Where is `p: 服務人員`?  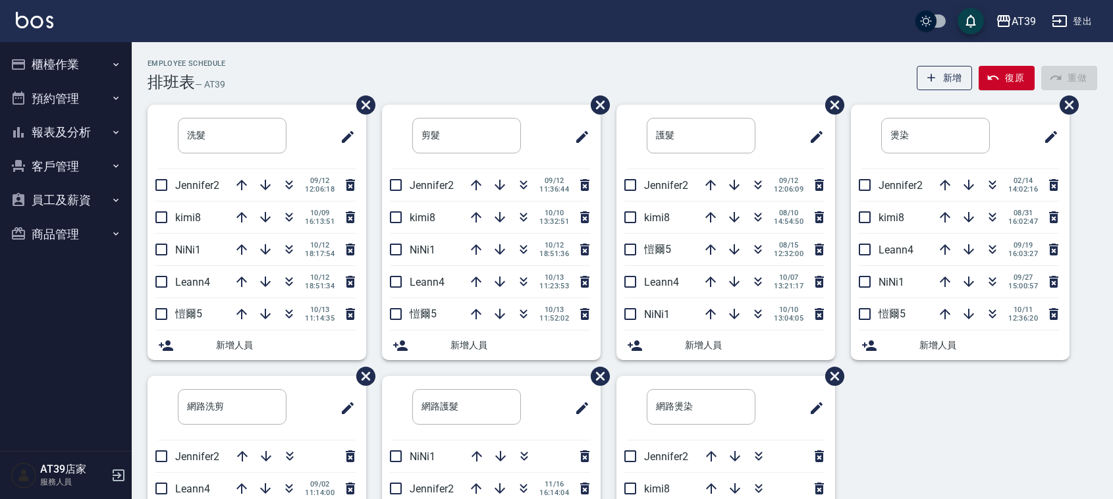 p: 服務人員 is located at coordinates (74, 482).